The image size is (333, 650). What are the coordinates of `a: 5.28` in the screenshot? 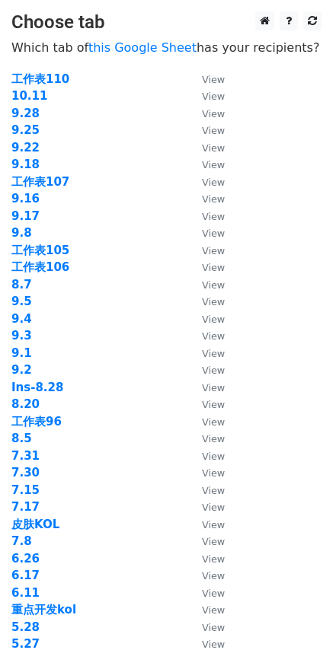 It's located at (25, 627).